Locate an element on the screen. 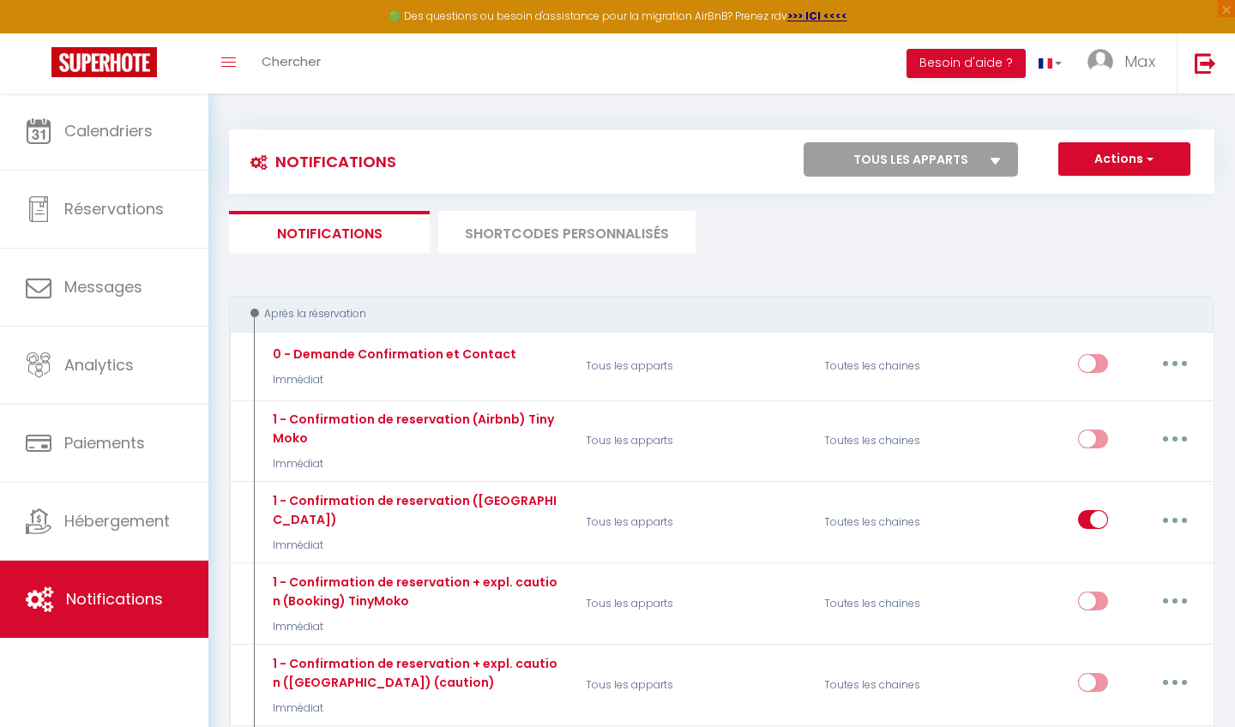  button: Actions is located at coordinates (1124, 160).